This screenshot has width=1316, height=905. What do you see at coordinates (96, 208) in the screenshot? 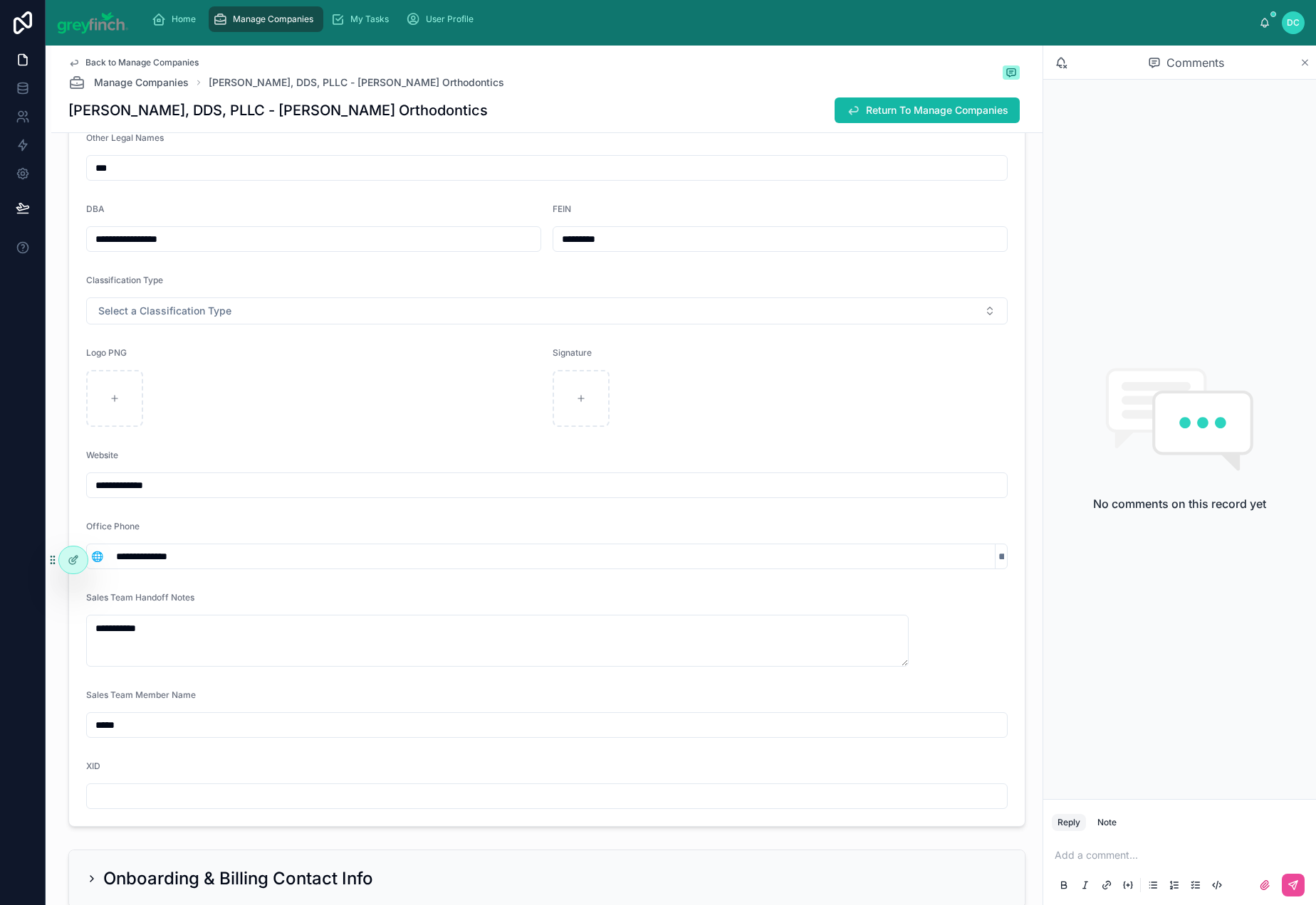
I see `span: DBA` at bounding box center [96, 208].